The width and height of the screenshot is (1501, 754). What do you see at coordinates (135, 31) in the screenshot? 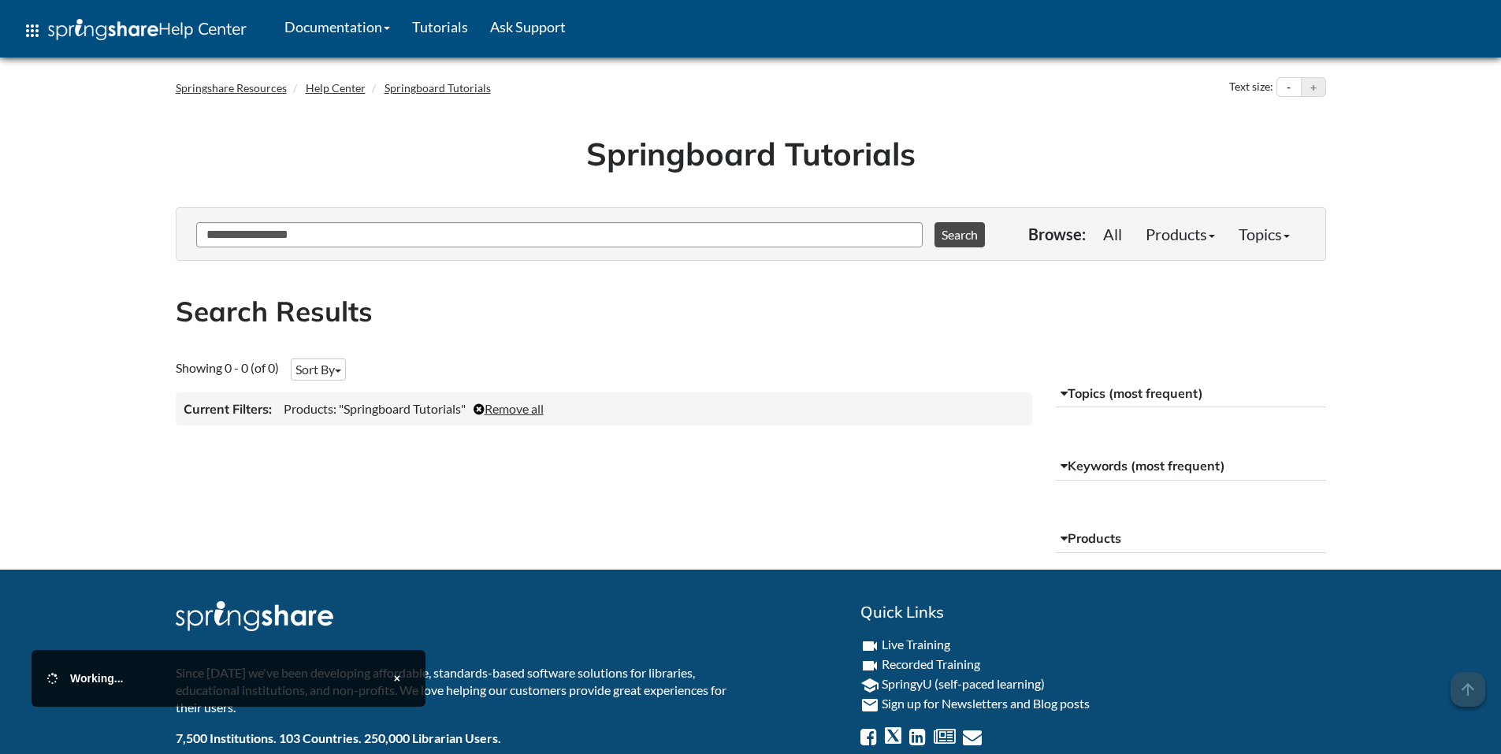
I see `a: apps Help Center` at bounding box center [135, 31].